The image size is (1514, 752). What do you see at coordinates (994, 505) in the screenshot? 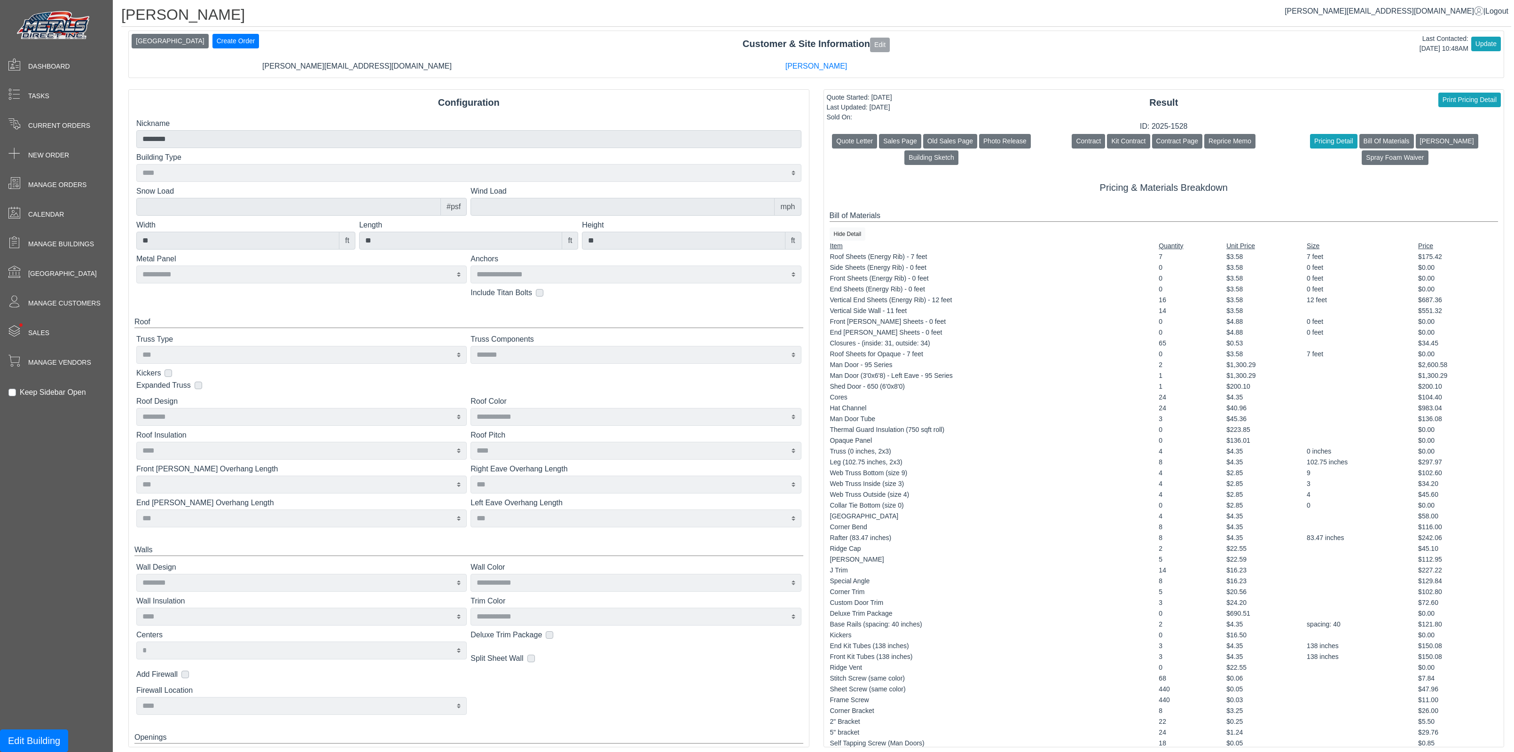
I see `td: Collar Tie Bottom (size 0)` at bounding box center [994, 505].